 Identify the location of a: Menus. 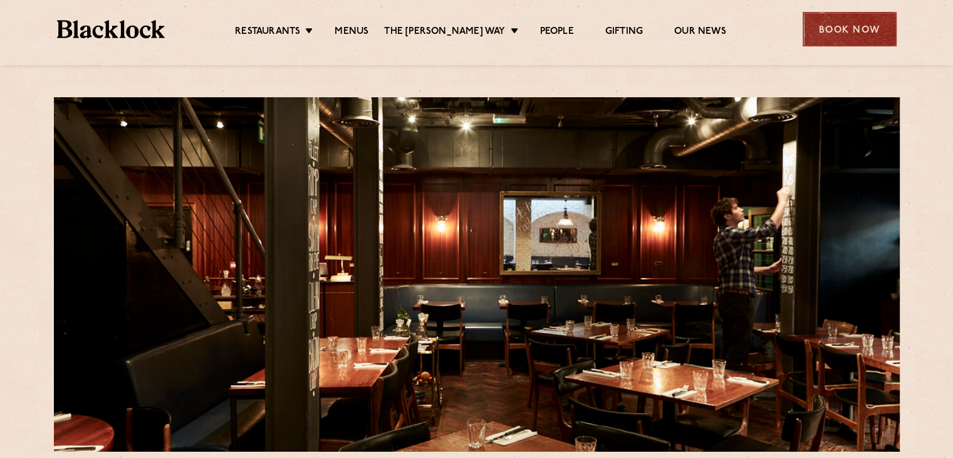
(352, 33).